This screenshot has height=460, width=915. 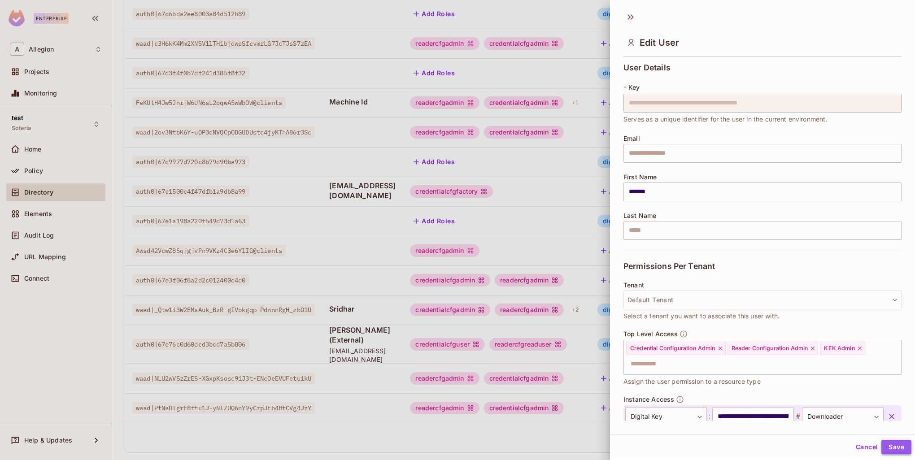 What do you see at coordinates (673, 349) in the screenshot?
I see `span: Credential Configuration Admin` at bounding box center [673, 349].